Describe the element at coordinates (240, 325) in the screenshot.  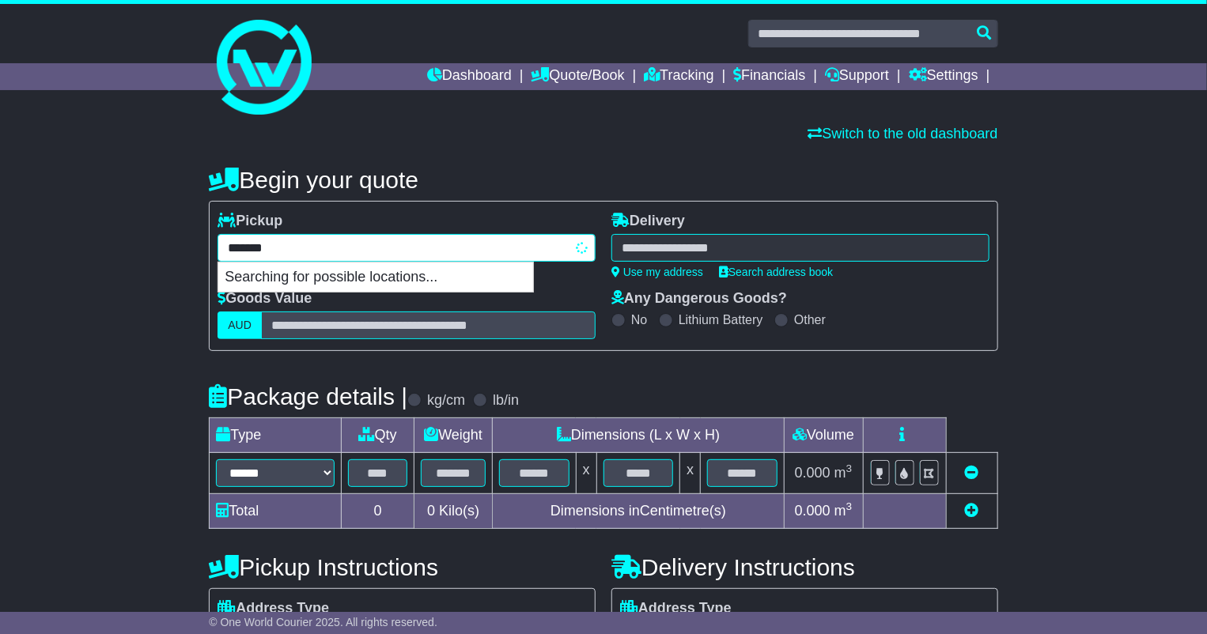
I see `label: AUD` at that location.